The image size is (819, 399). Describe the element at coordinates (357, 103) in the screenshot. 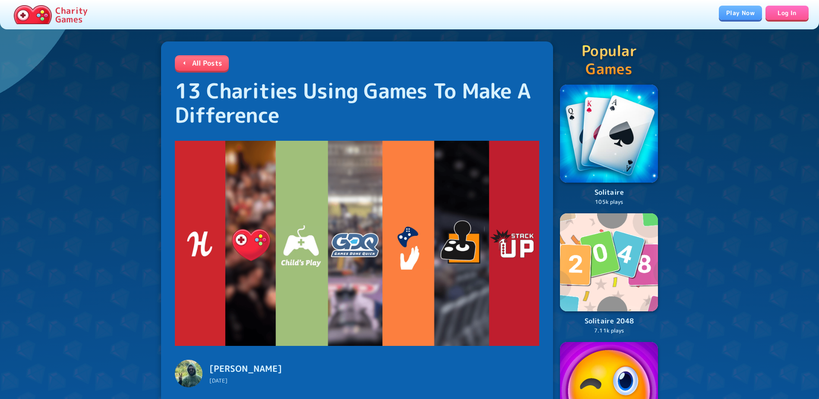

I see `h1: 13 Charities Using Games To Make A Difference` at that location.